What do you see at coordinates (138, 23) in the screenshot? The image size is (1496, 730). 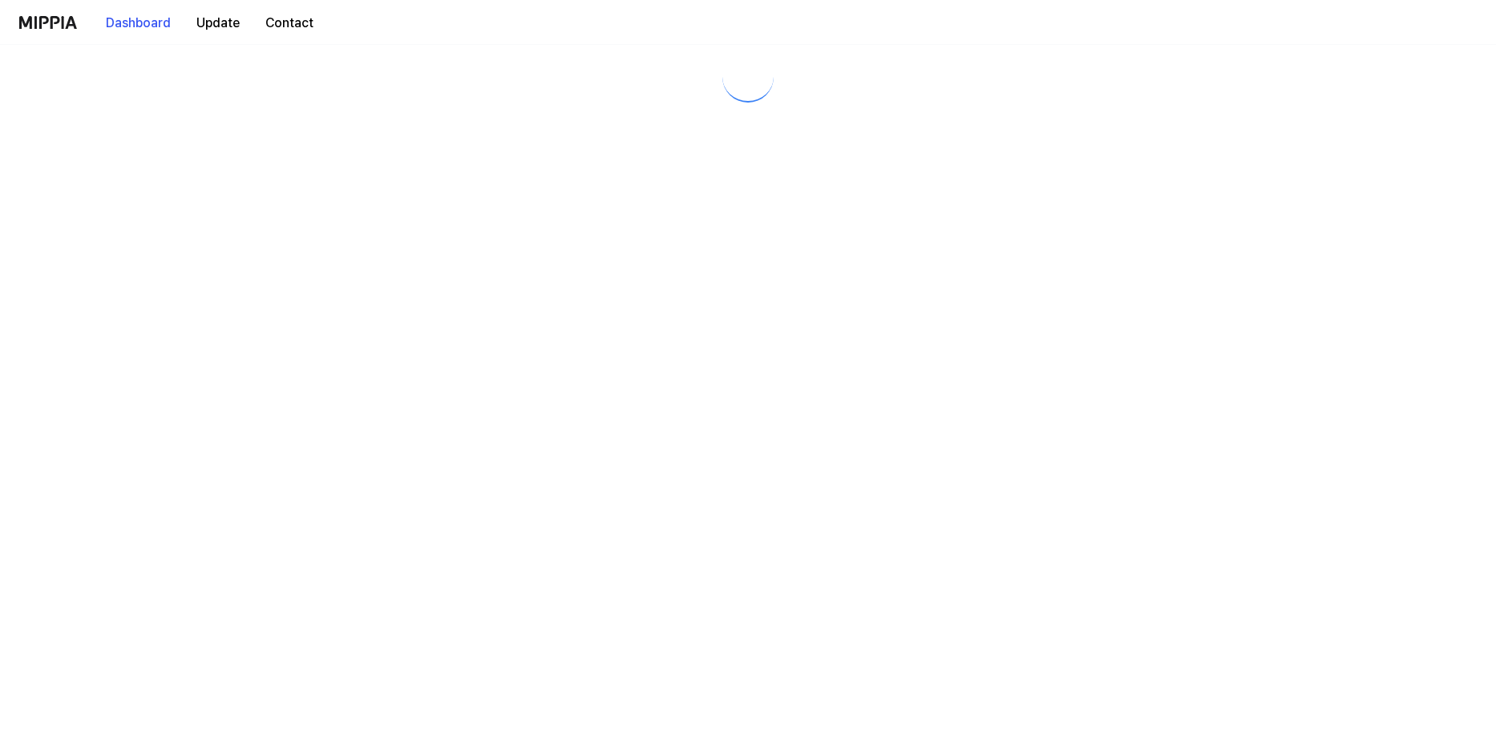 I see `button: Dashboard` at bounding box center [138, 23].